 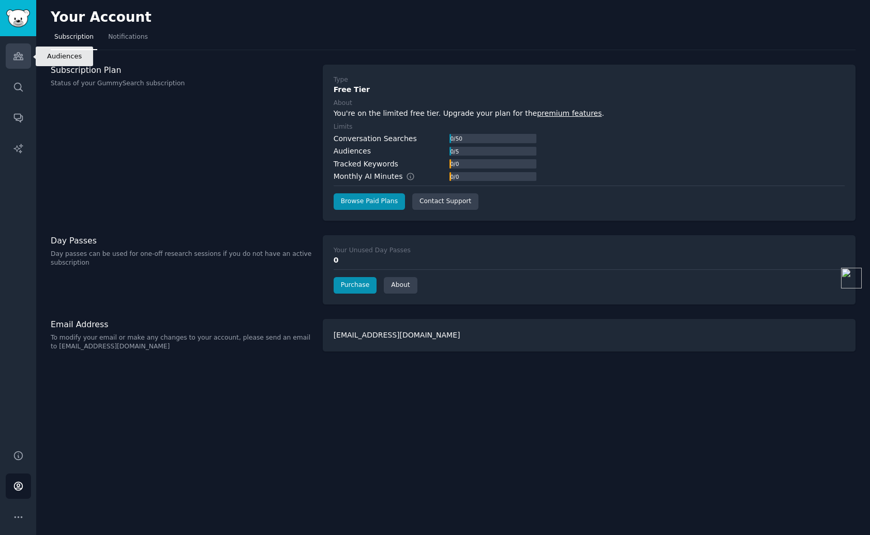 I want to click on div: 0 / 50, so click(x=456, y=139).